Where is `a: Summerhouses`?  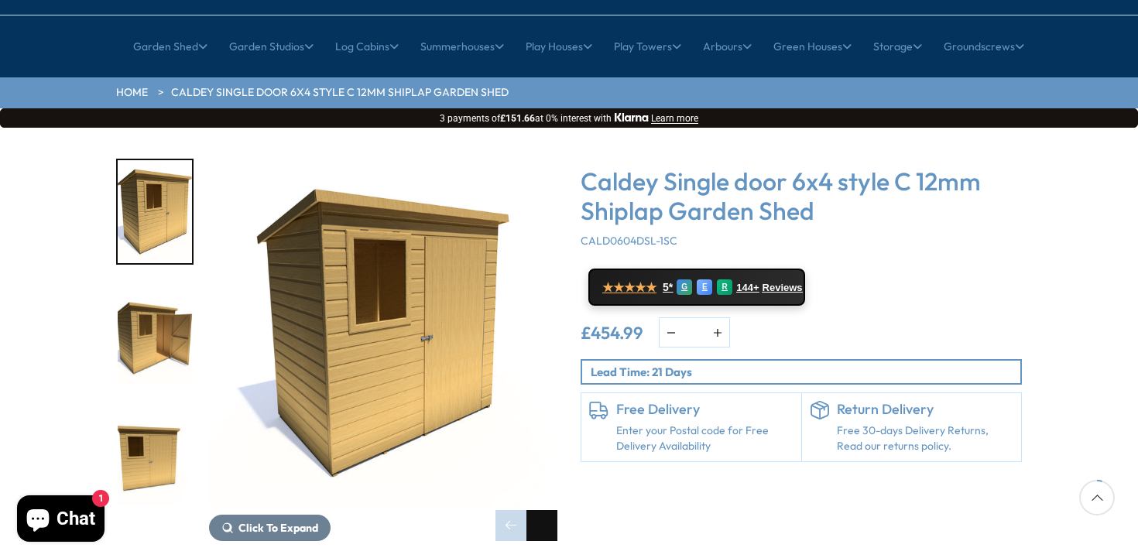
a: Summerhouses is located at coordinates (462, 46).